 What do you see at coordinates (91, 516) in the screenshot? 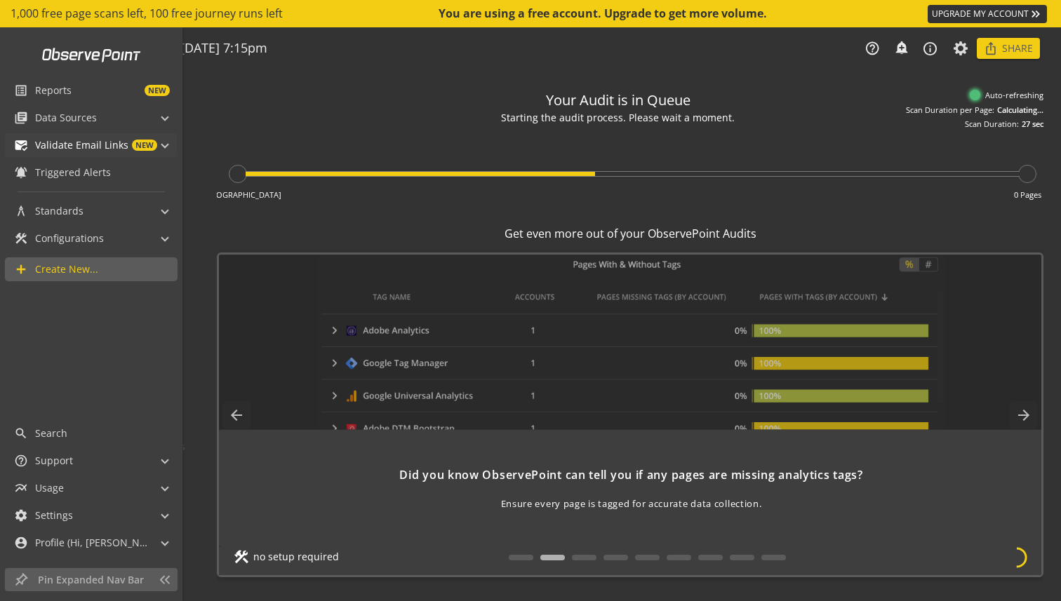
I see `mat-expansion-panel-header: Settings` at bounding box center [91, 516].